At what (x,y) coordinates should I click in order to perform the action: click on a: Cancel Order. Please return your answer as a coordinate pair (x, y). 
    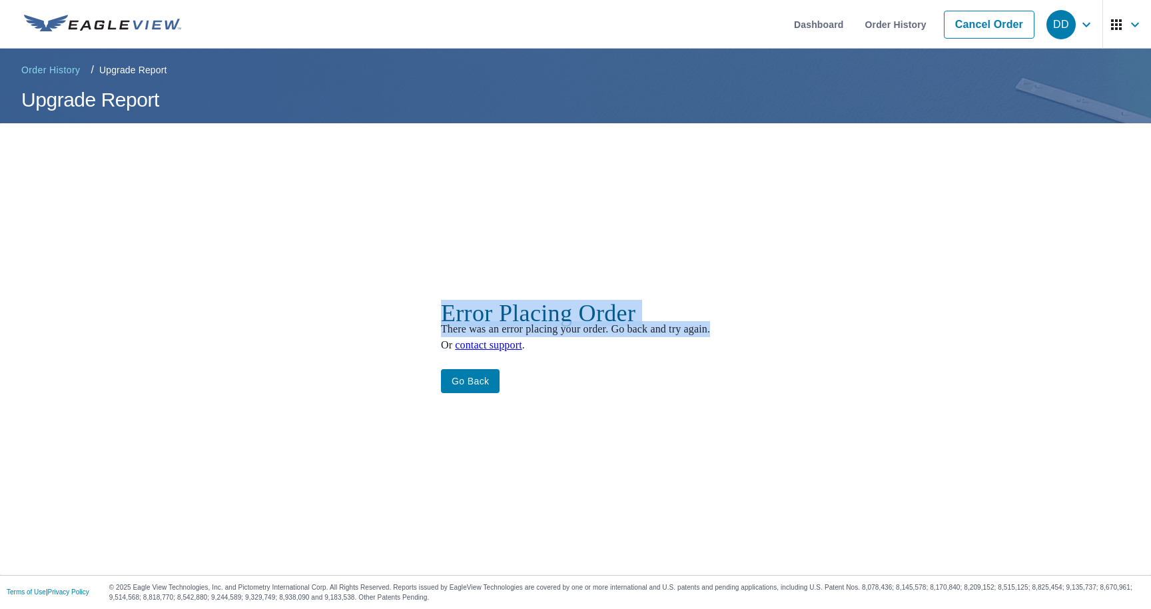
    Looking at the image, I should click on (989, 25).